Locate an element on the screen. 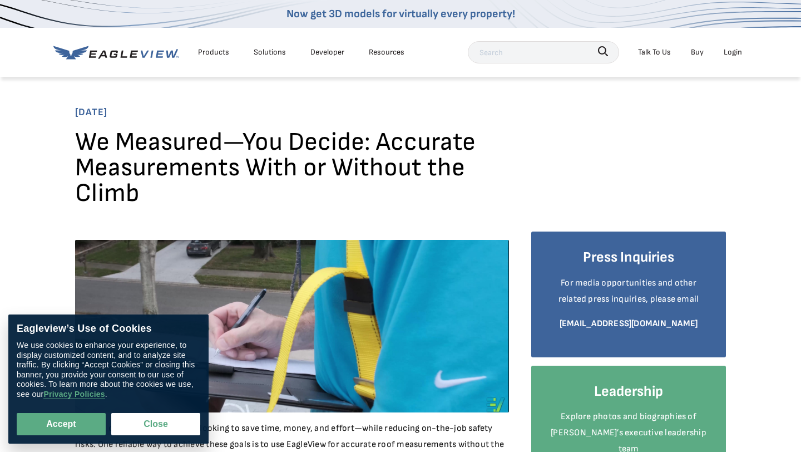 The width and height of the screenshot is (801, 452). p: For media opportunities and other related press inquiries, please email is located at coordinates (629, 292).